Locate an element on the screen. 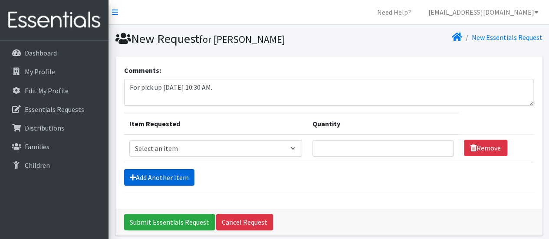  a: Edit My Profile is located at coordinates (54, 91).